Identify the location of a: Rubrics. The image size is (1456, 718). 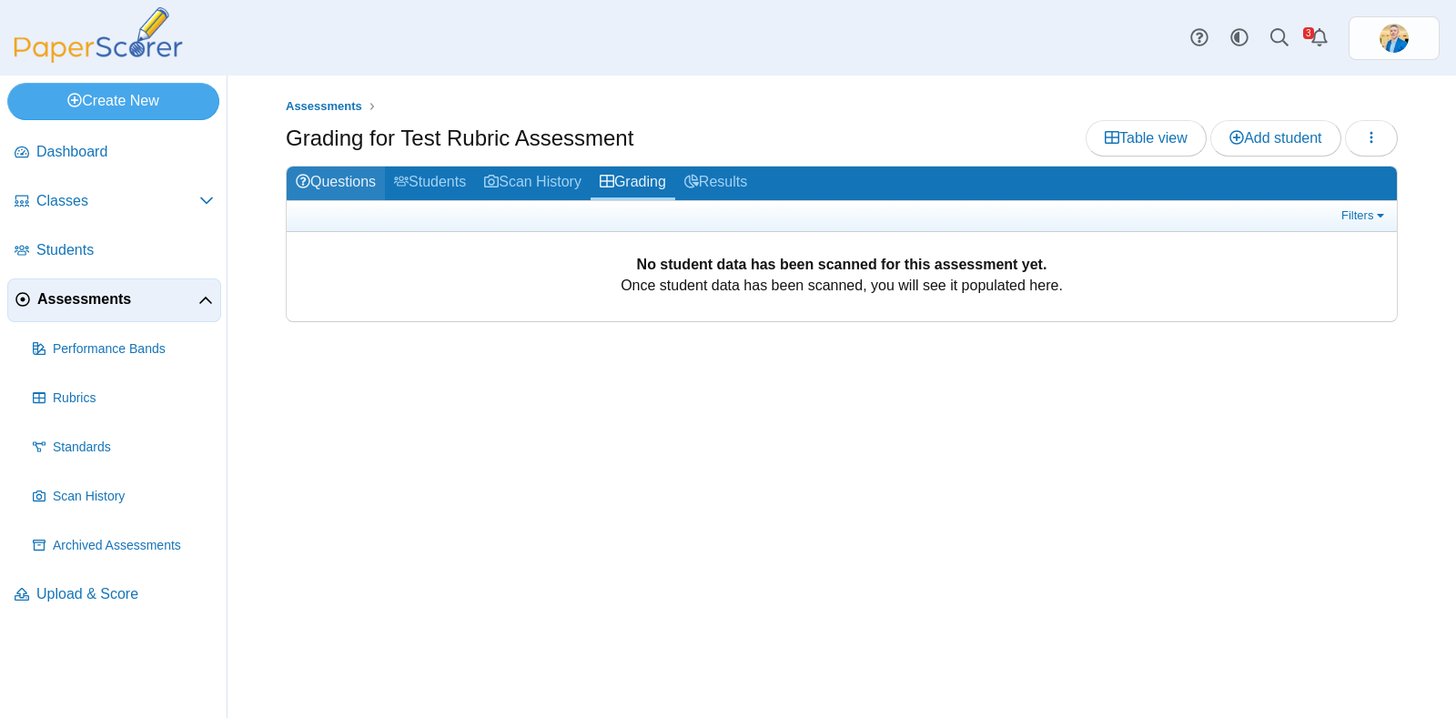
(123, 399).